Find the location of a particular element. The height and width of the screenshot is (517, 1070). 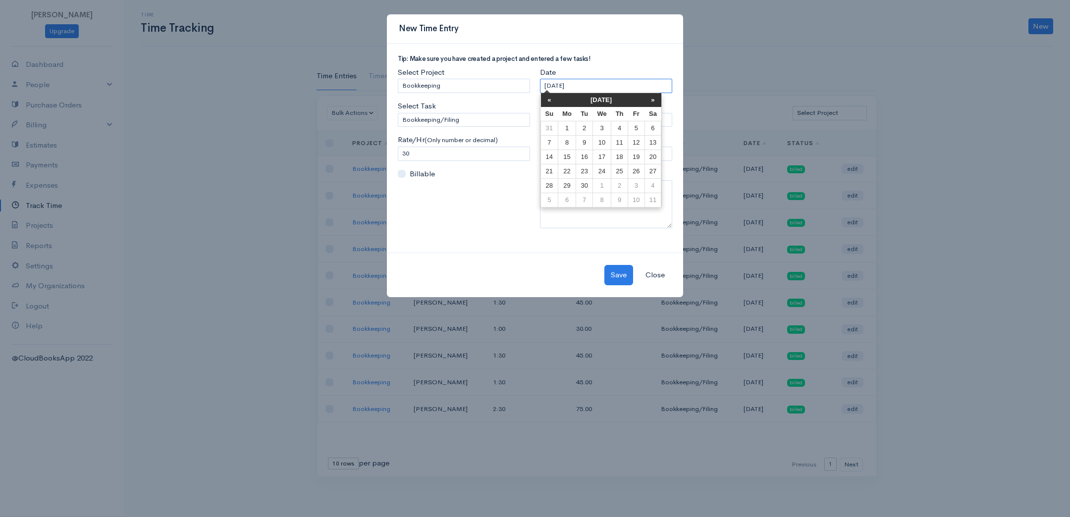

td: 30 is located at coordinates (584, 185).